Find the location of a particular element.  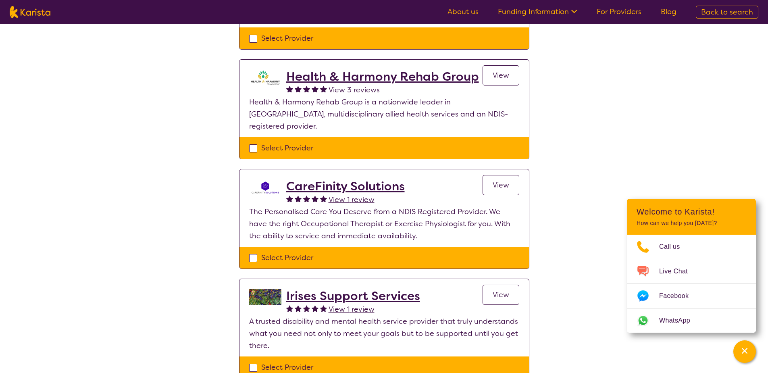

a: Irises Support Services is located at coordinates (353, 296).